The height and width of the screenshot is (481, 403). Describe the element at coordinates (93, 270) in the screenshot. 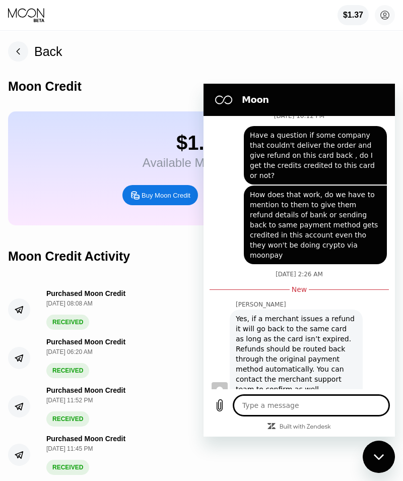

I see `div: Yes, if a merchant issues a refund it will go back to the same card as long as the card isn’t exp...` at that location.